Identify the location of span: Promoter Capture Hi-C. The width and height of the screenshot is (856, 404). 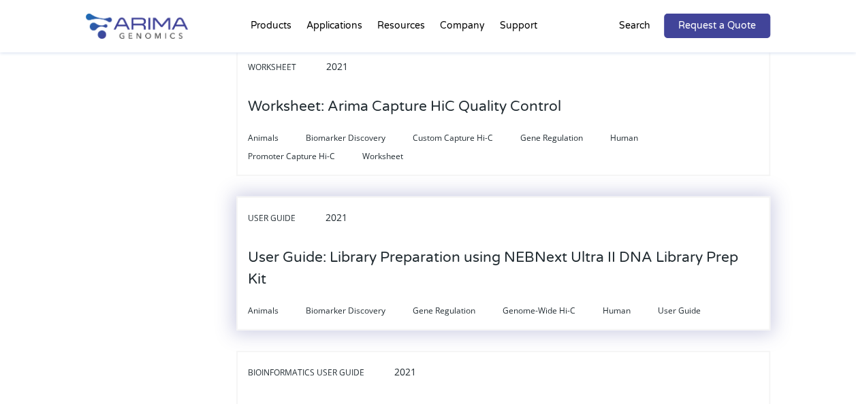
(305, 157).